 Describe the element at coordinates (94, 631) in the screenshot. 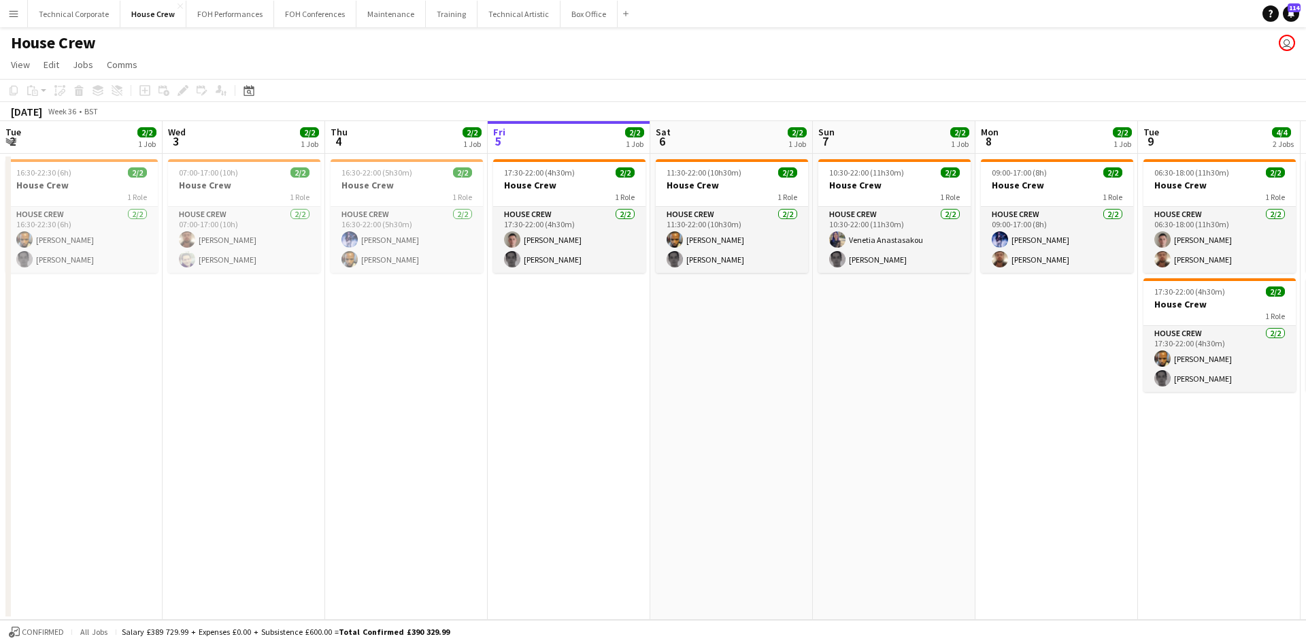

I see `span: All jobs` at that location.